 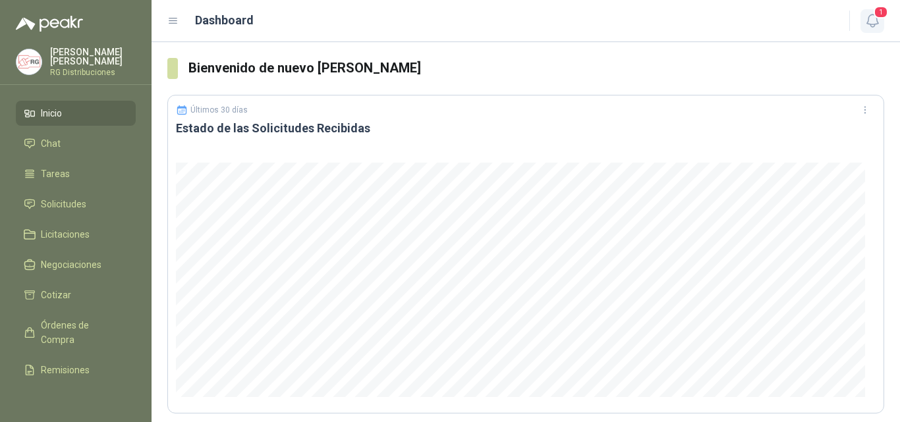 I want to click on p: Últimos 30 días, so click(x=219, y=110).